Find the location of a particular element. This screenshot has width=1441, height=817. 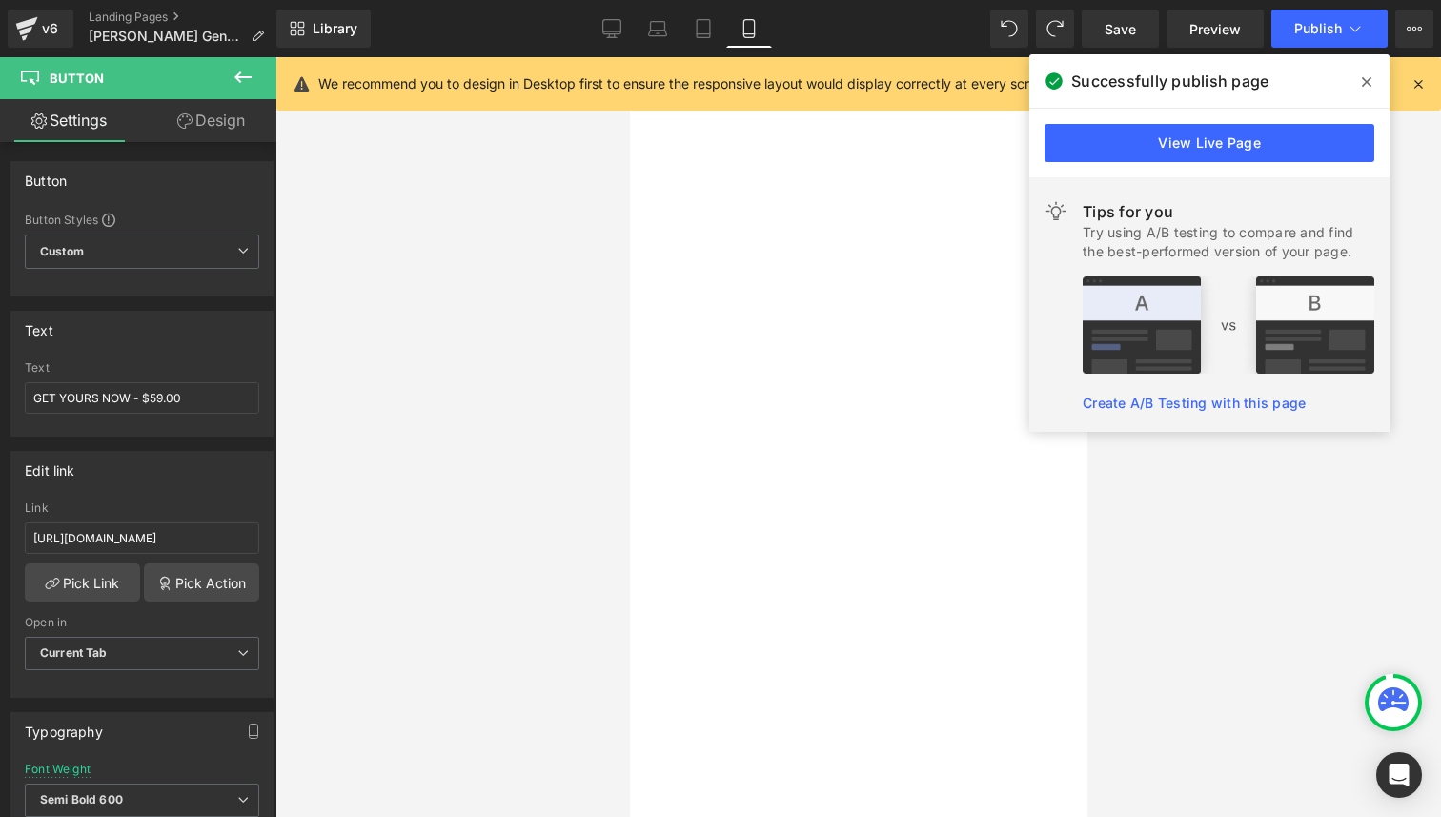

a: Preview is located at coordinates (1215, 29).